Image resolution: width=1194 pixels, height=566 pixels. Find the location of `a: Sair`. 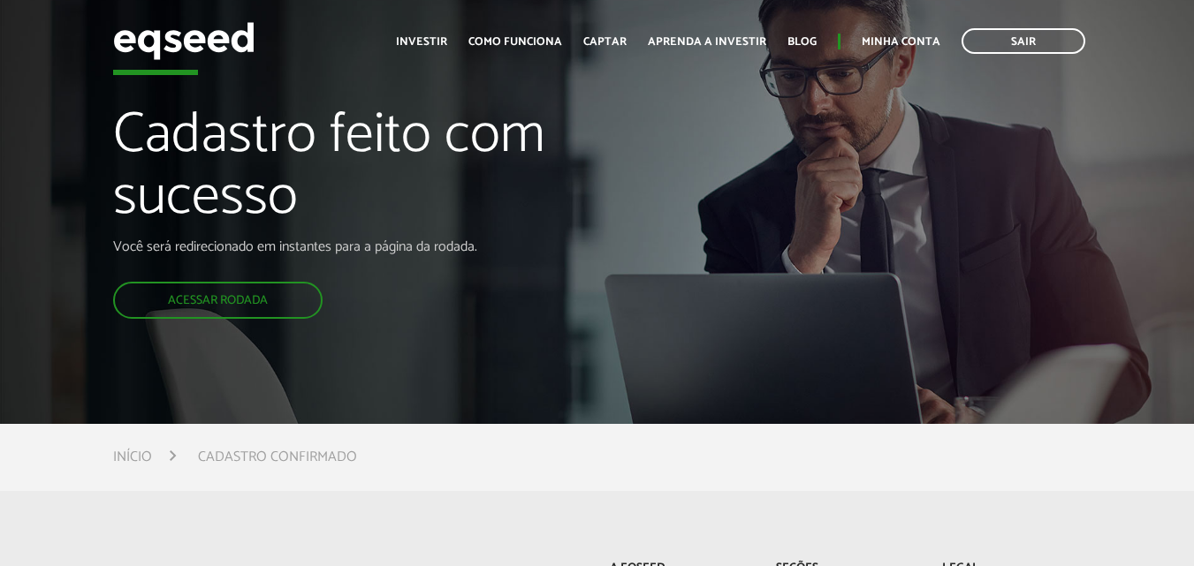

a: Sair is located at coordinates (1023, 41).